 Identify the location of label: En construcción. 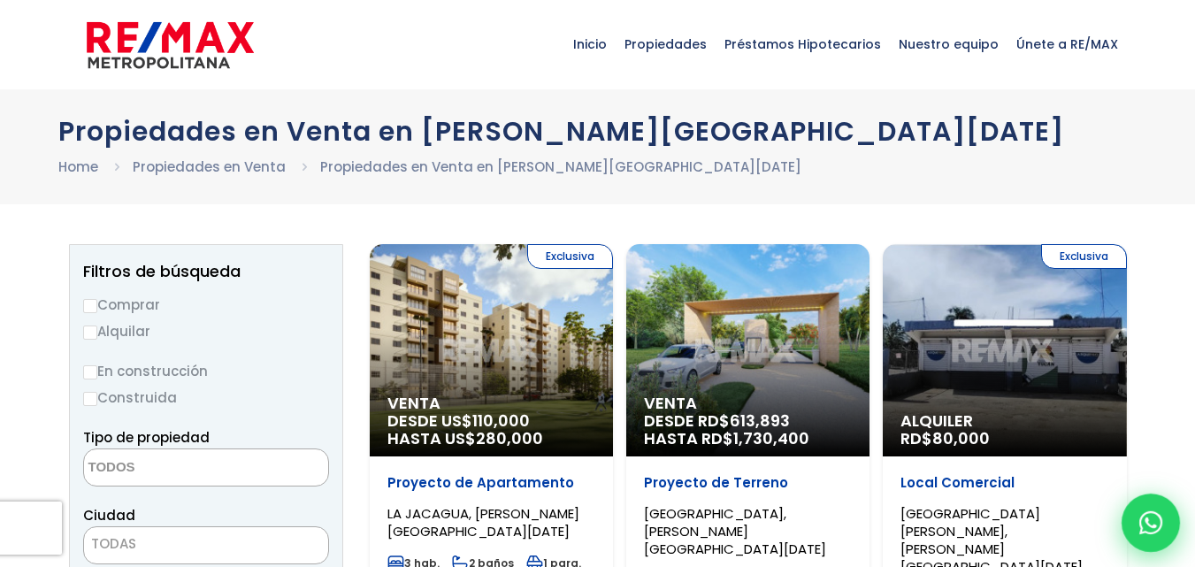
(206, 371).